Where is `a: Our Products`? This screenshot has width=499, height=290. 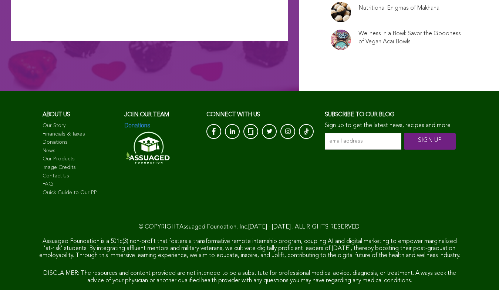
a: Our Products is located at coordinates (80, 159).